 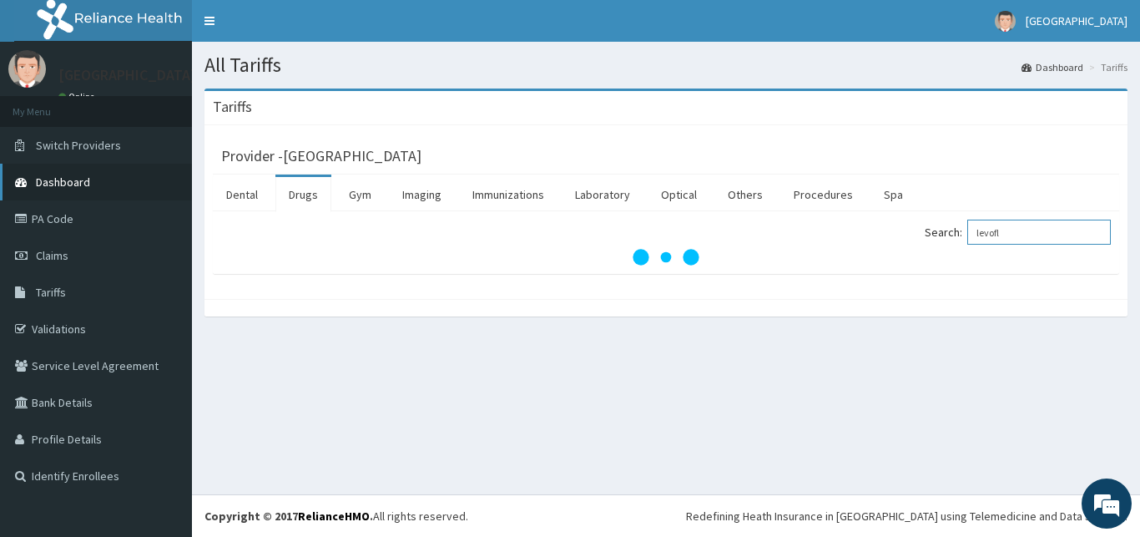 What do you see at coordinates (746, 195) in the screenshot?
I see `a: Others` at bounding box center [746, 195].